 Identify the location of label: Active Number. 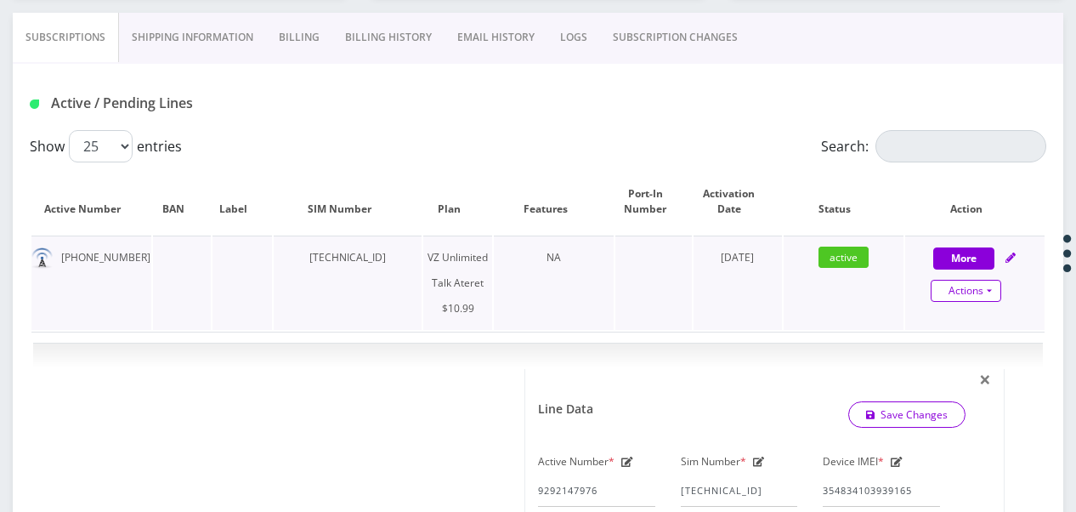
(576, 461).